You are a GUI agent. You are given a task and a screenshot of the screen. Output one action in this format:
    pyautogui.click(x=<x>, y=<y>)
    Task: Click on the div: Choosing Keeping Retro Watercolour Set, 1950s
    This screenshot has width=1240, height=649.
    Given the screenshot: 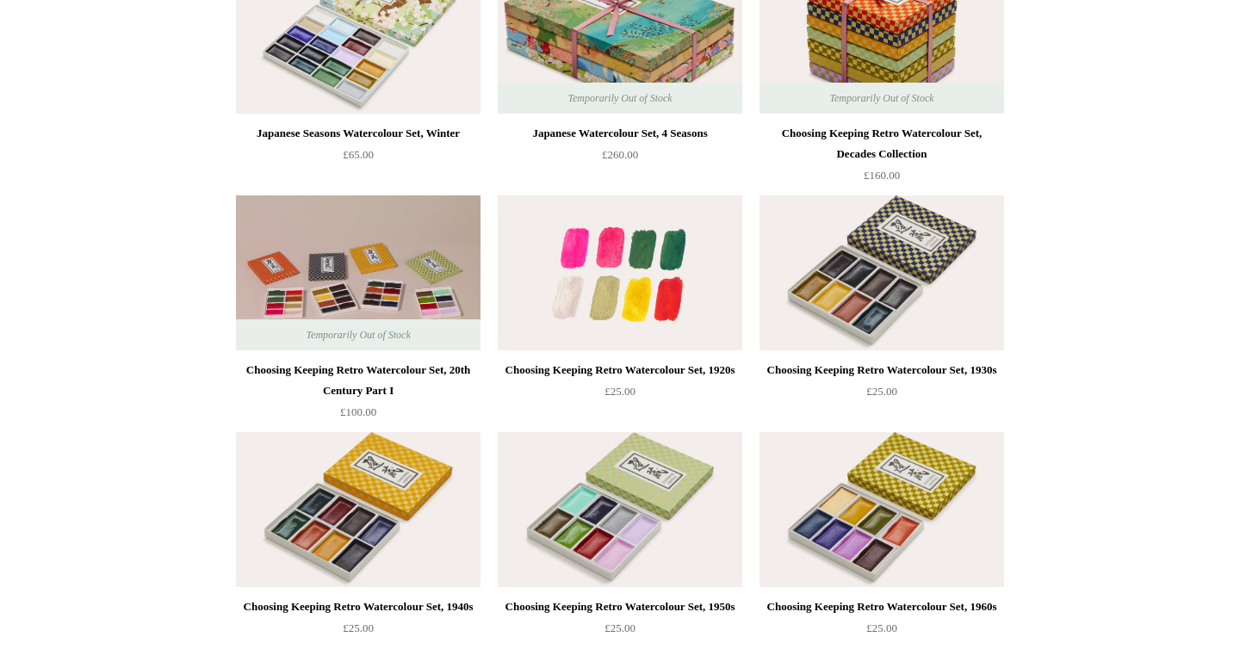 What is the action you would take?
    pyautogui.click(x=620, y=607)
    